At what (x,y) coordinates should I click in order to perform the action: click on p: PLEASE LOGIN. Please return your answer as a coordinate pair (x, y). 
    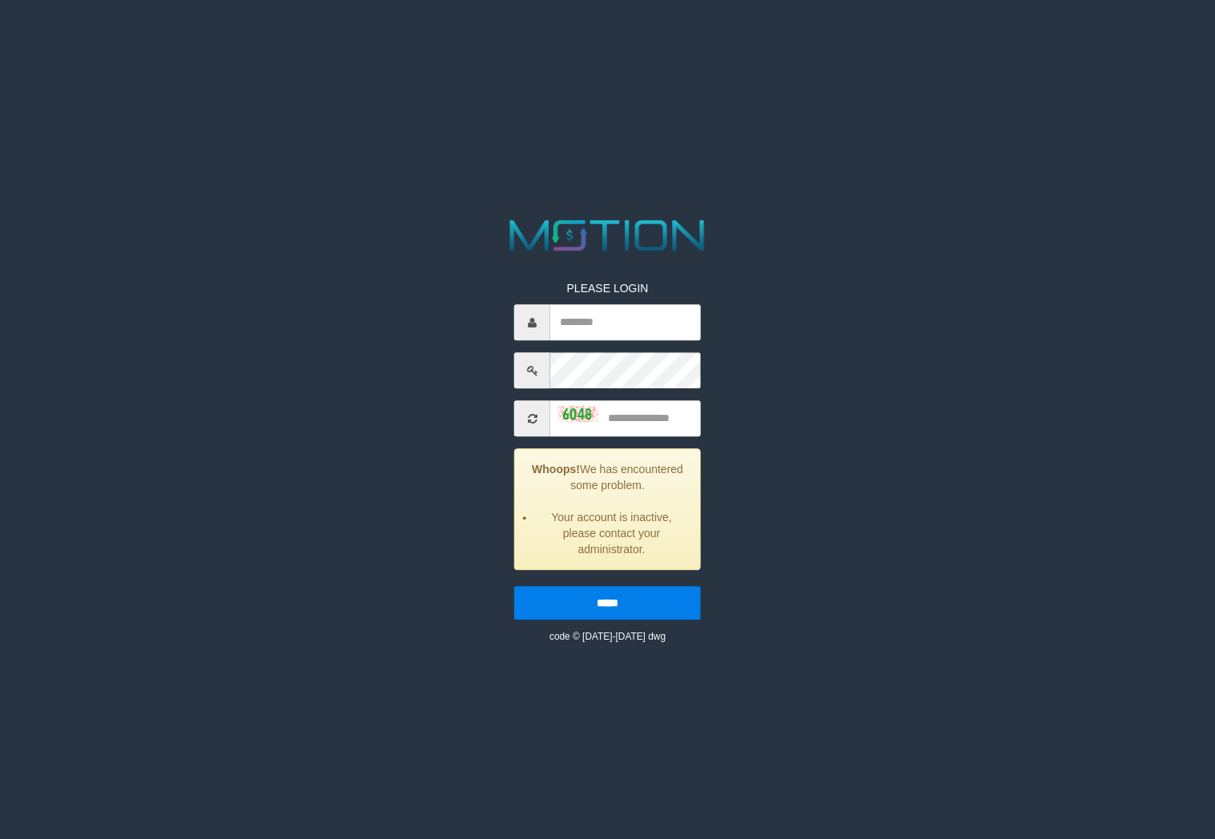
    Looking at the image, I should click on (607, 288).